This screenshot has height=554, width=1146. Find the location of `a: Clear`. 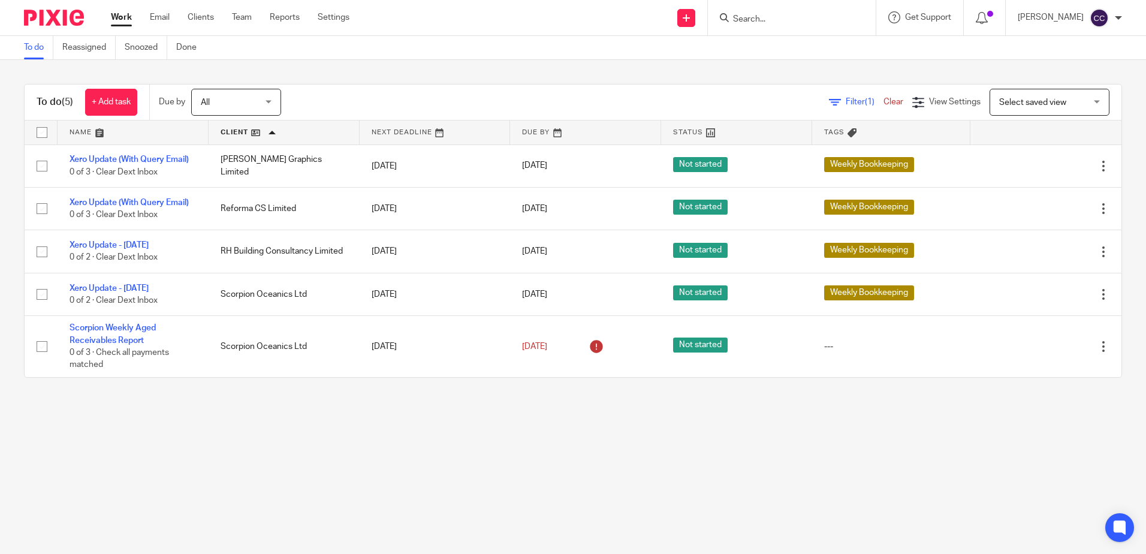

a: Clear is located at coordinates (893, 102).